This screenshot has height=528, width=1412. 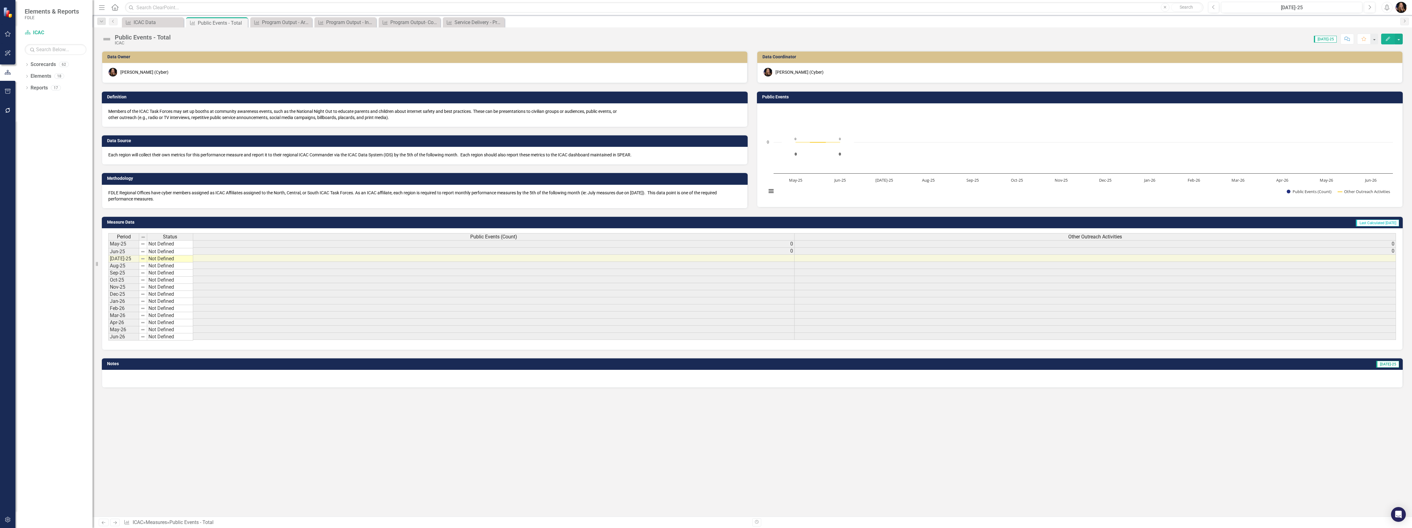 I want to click on a: Program Output - Arrests -Total, so click(x=281, y=22).